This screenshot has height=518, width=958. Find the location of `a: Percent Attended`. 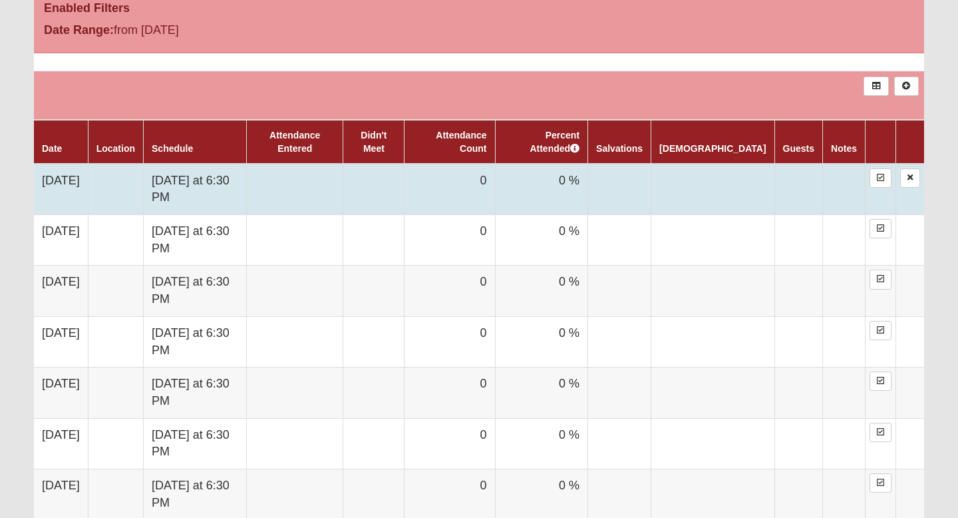

a: Percent Attended is located at coordinates (554, 142).